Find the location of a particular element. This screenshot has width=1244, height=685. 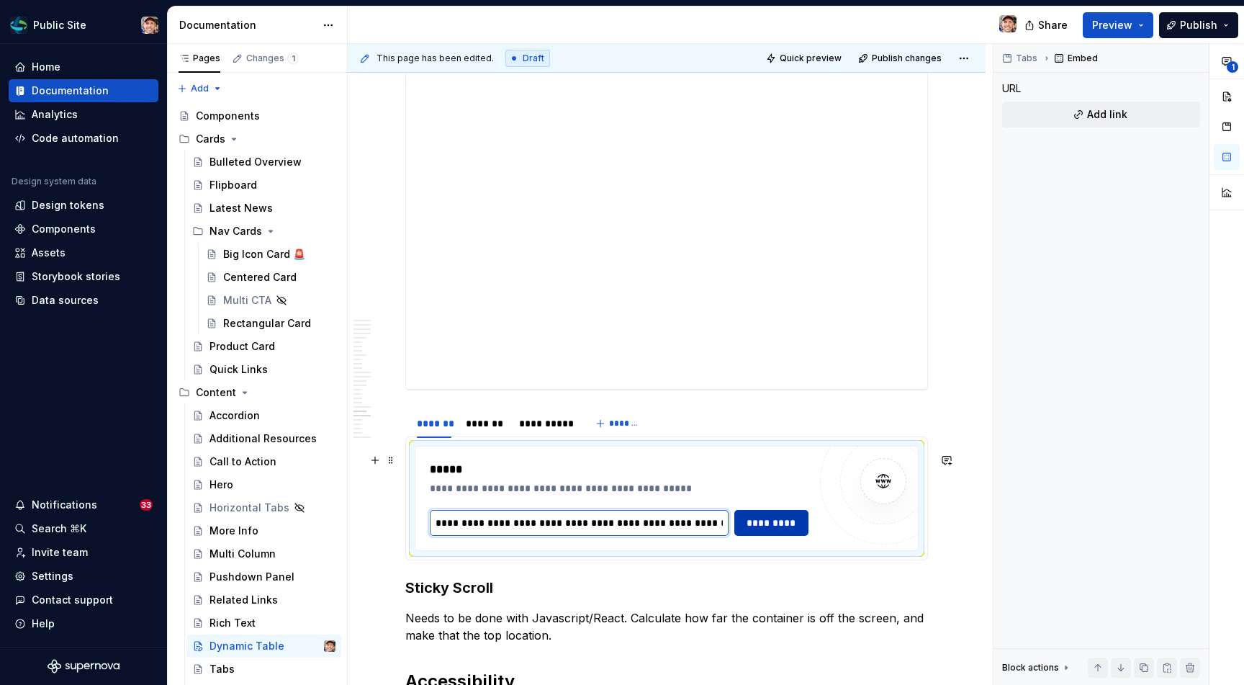

div: Rectangular Card is located at coordinates (267, 323).